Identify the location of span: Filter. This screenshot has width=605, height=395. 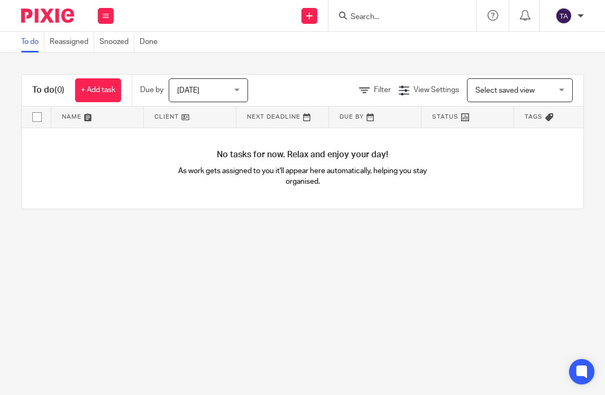
(383, 90).